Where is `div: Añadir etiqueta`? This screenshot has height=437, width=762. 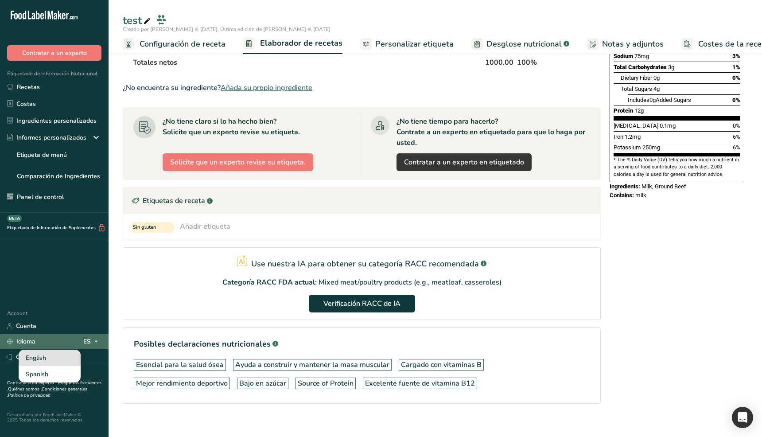 div: Añadir etiqueta is located at coordinates (205, 226).